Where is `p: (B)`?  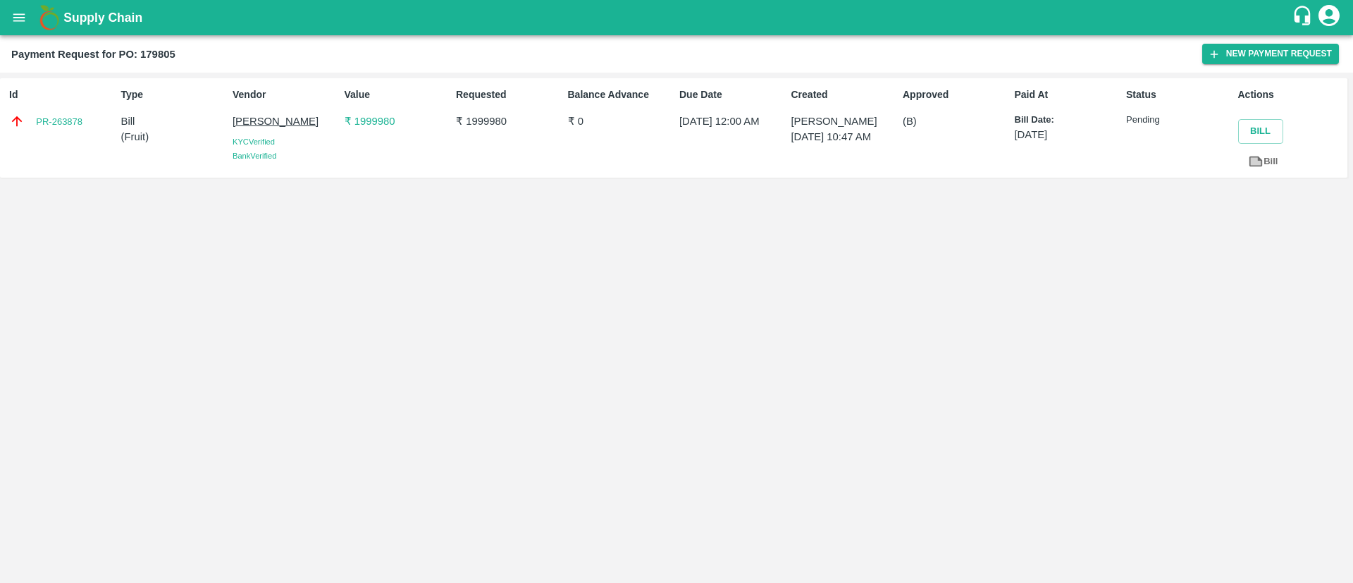
p: (B) is located at coordinates (956, 121).